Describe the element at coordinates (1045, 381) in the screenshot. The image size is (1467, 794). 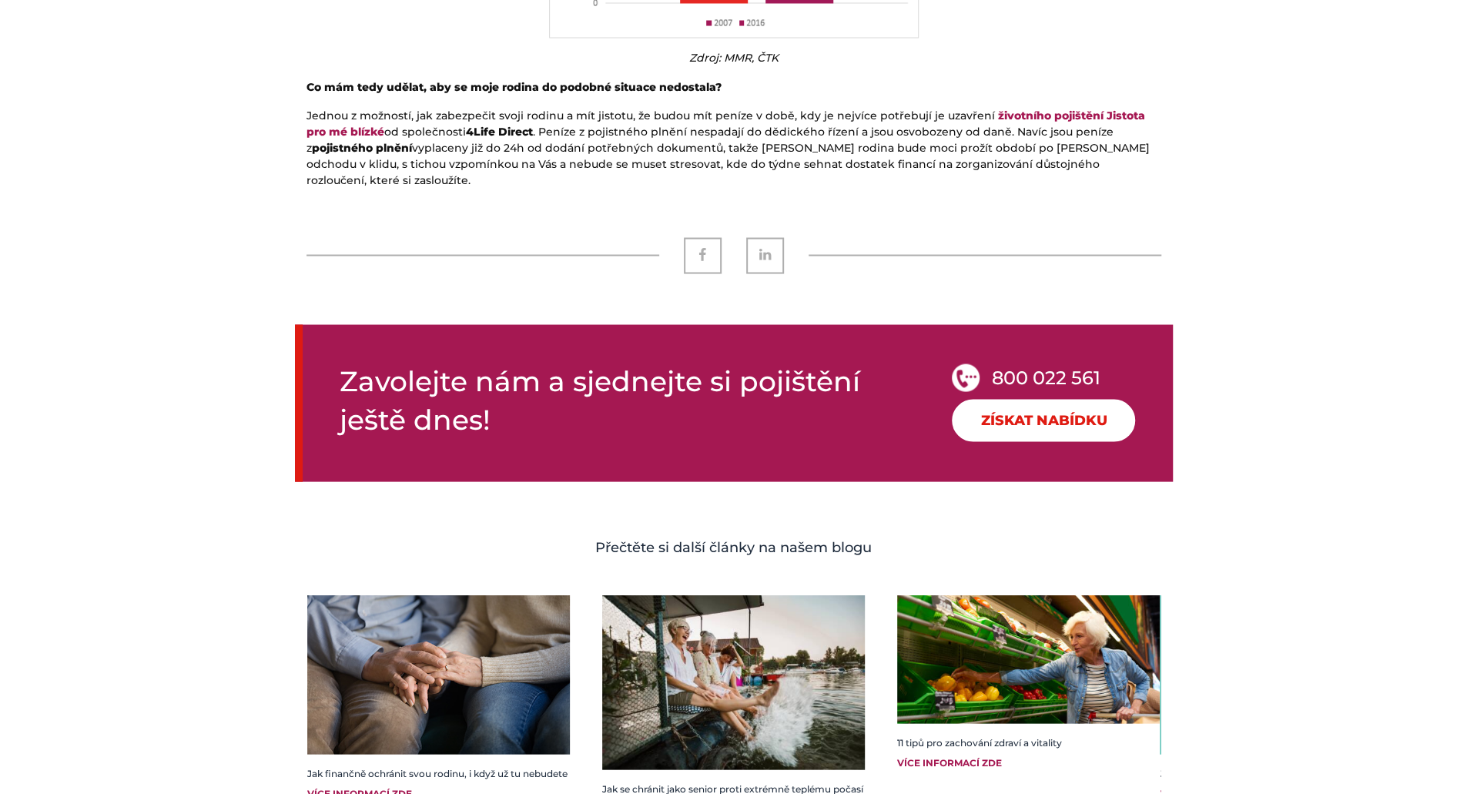
I see `div: 800 022 561` at that location.